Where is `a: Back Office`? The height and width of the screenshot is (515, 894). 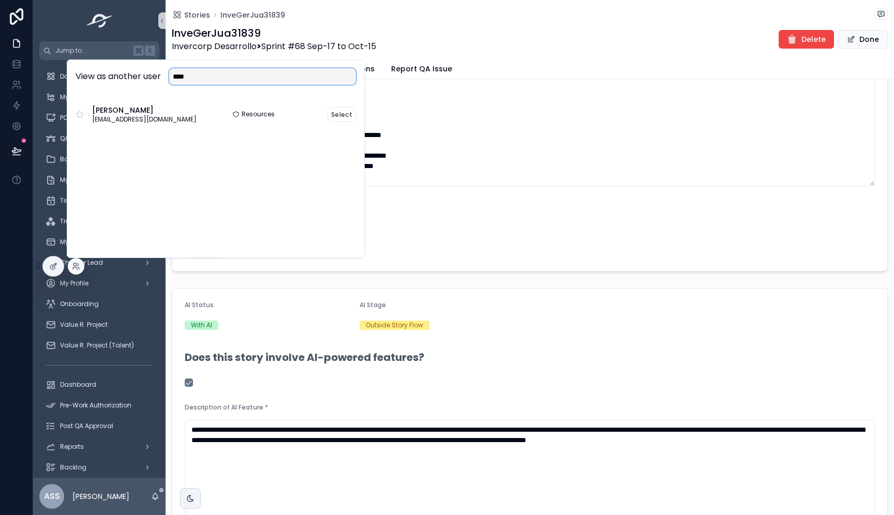
a: Back Office is located at coordinates (99, 159).